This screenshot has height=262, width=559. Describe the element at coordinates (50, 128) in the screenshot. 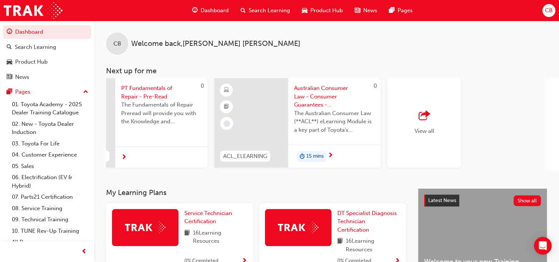

I see `a: 02. New - Toyota Dealer Induction` at that location.